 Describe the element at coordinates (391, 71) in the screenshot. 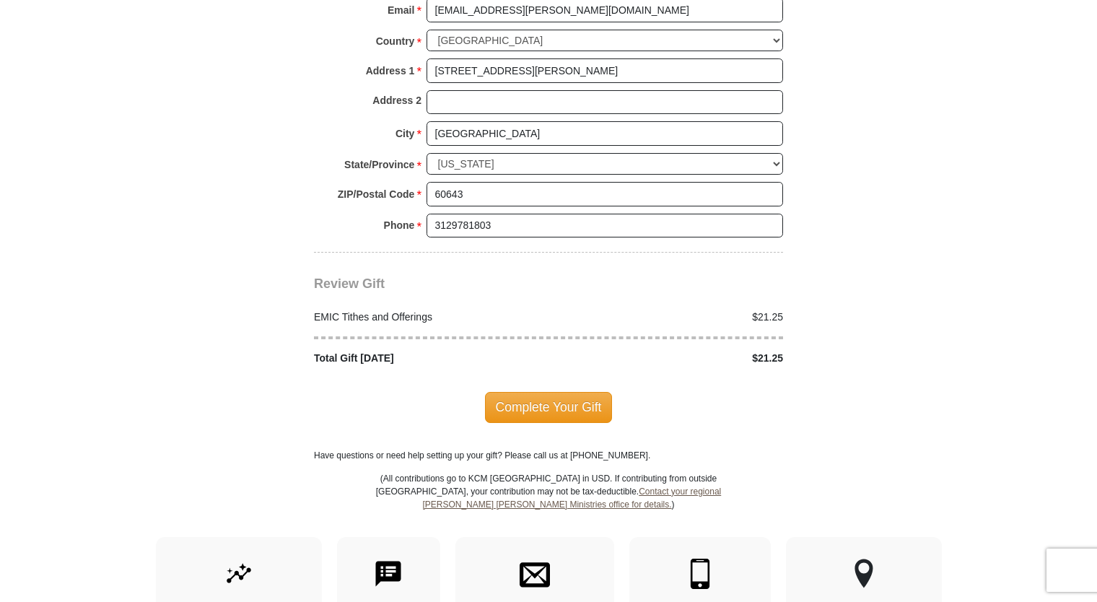

I see `strong: Address 1` at that location.